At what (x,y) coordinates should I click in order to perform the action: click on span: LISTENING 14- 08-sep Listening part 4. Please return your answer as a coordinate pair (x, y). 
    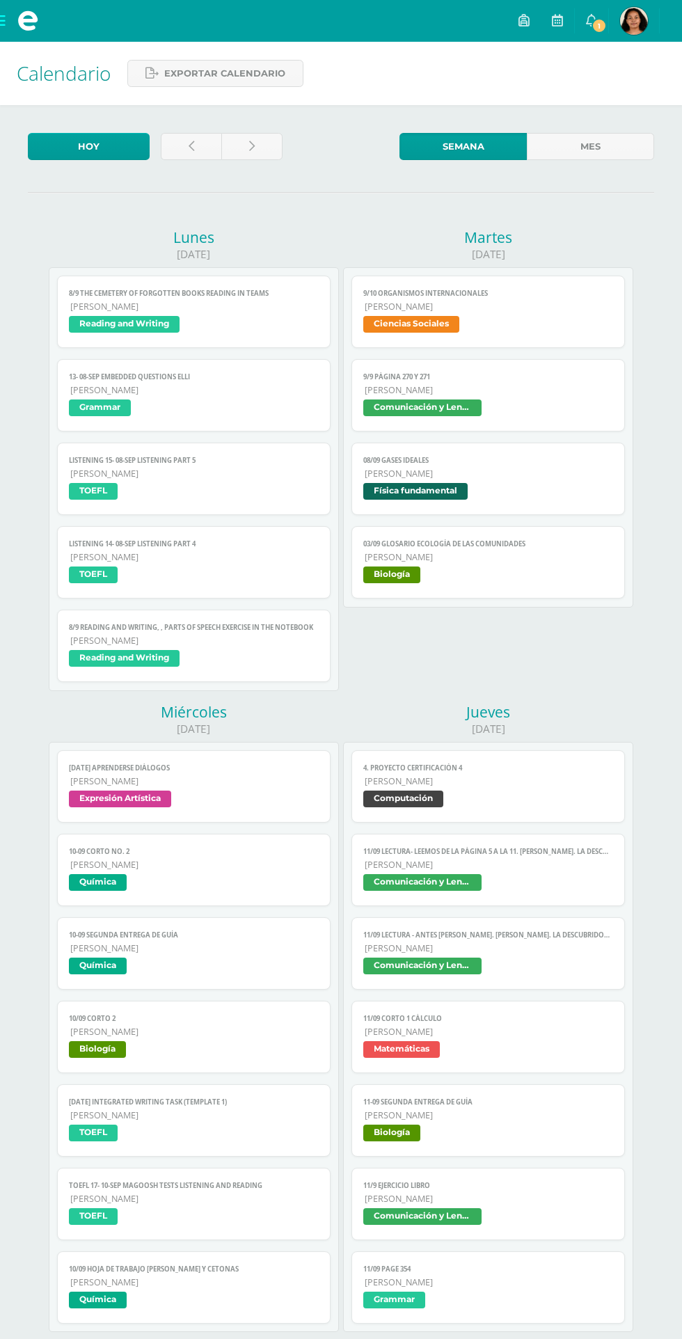
    Looking at the image, I should click on (193, 543).